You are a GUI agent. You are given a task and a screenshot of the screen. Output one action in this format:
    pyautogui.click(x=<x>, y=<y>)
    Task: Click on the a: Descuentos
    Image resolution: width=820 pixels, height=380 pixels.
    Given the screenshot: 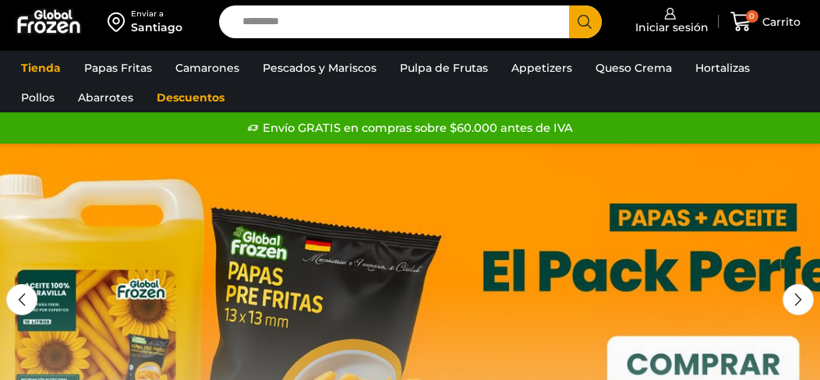 What is the action you would take?
    pyautogui.click(x=190, y=97)
    